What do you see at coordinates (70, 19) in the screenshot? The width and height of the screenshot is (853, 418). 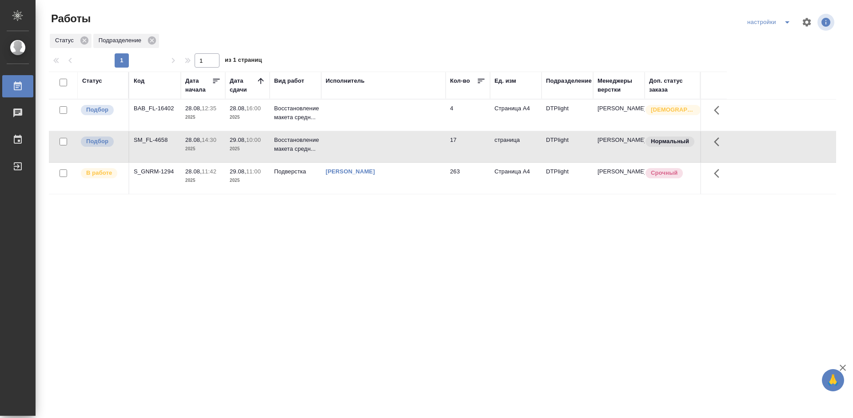 I see `span: Работы` at bounding box center [70, 19].